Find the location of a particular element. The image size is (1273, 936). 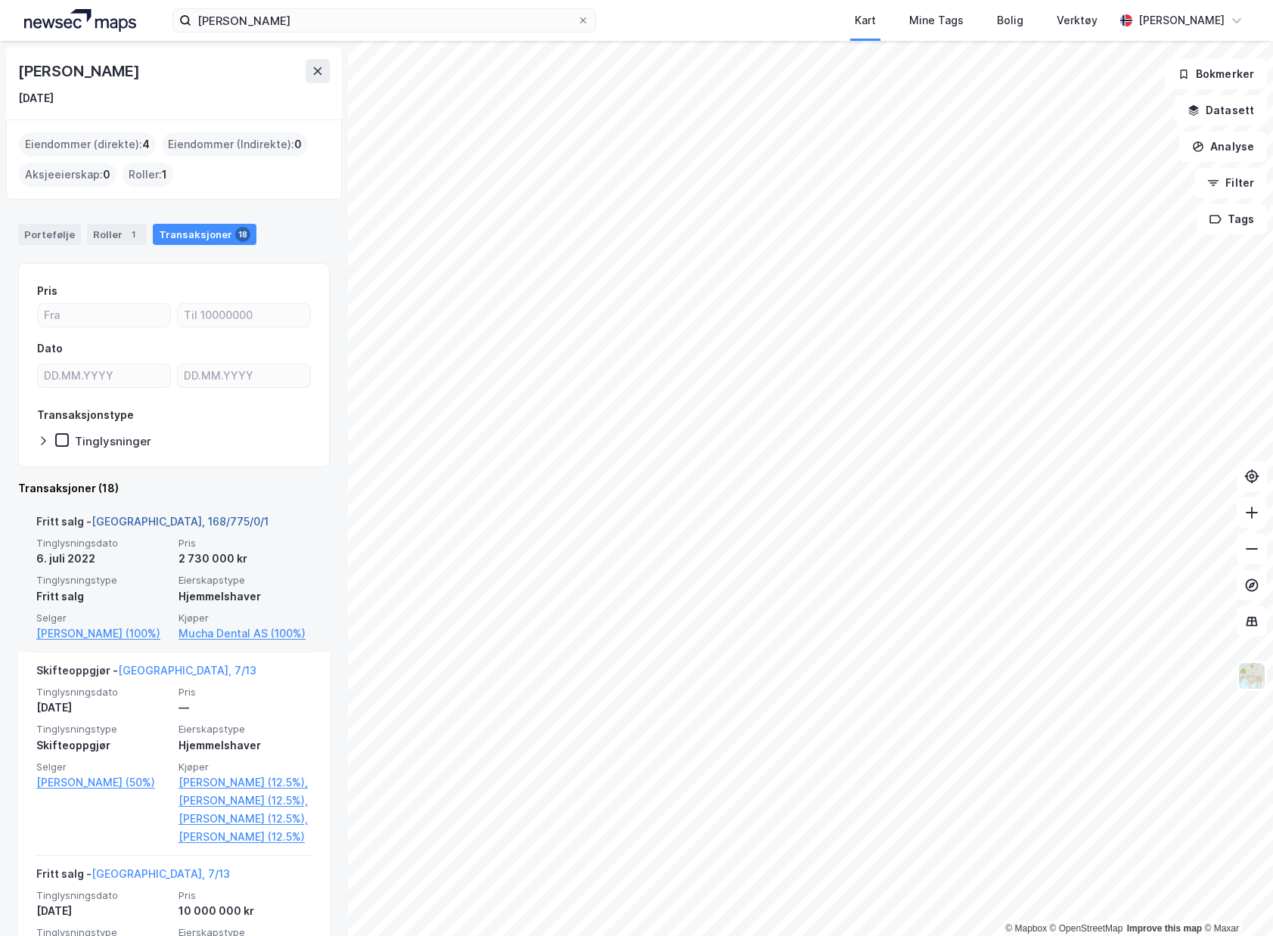

div: Fritt salg is located at coordinates (103, 597).